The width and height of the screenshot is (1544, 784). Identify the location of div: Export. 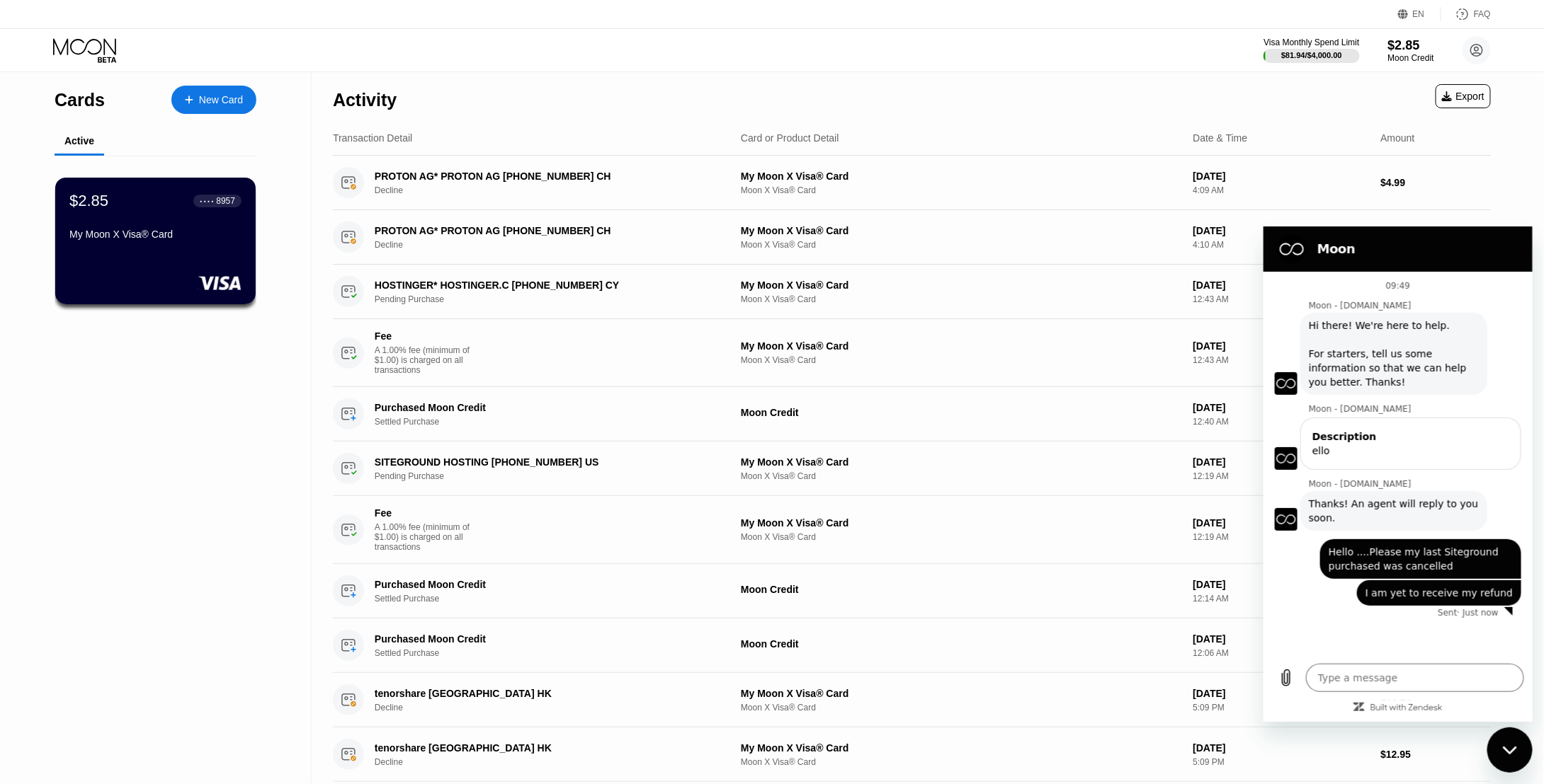
(1463, 97).